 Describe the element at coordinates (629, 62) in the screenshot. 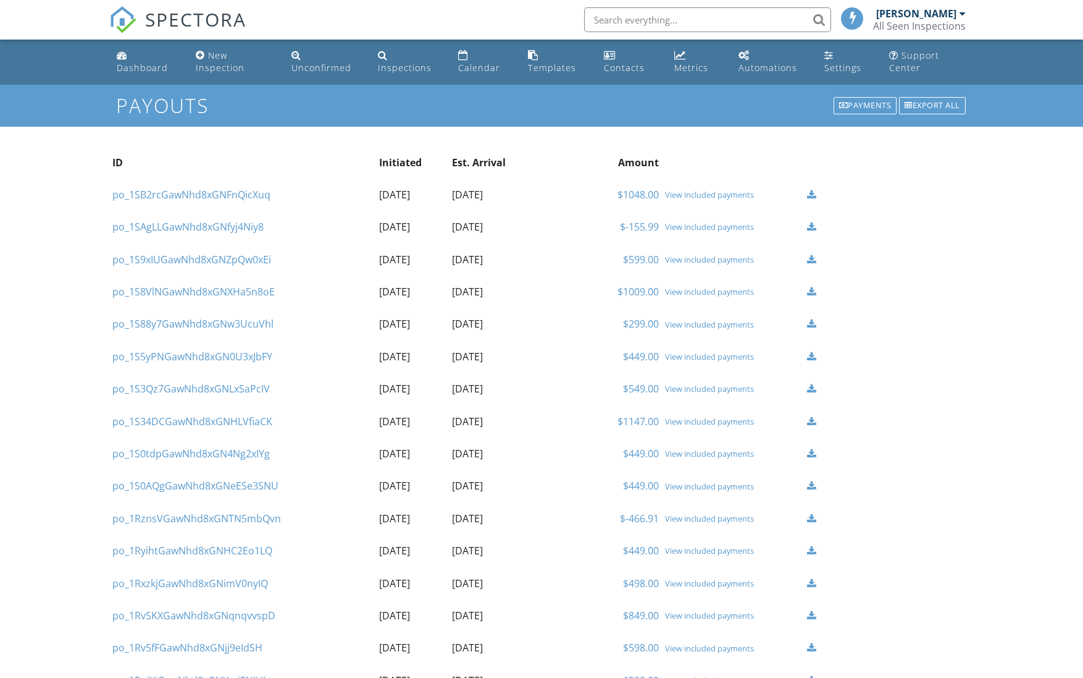

I see `a: Contacts` at that location.